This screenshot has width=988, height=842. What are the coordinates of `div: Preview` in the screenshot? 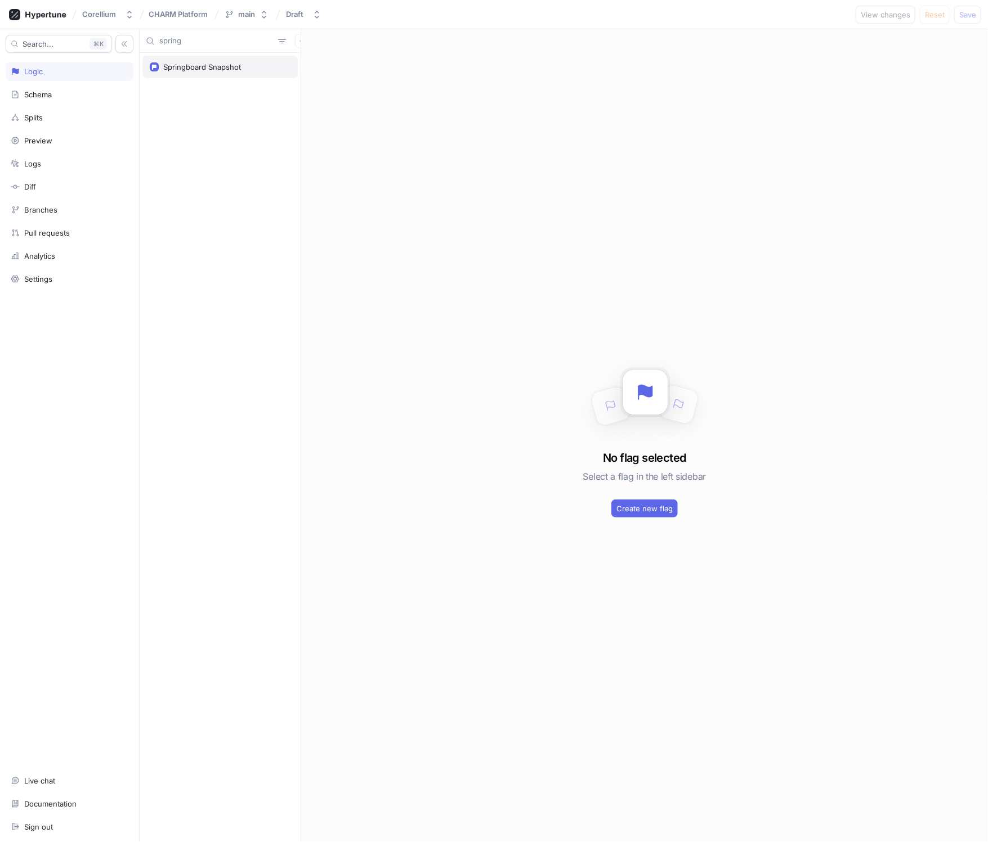 It's located at (38, 141).